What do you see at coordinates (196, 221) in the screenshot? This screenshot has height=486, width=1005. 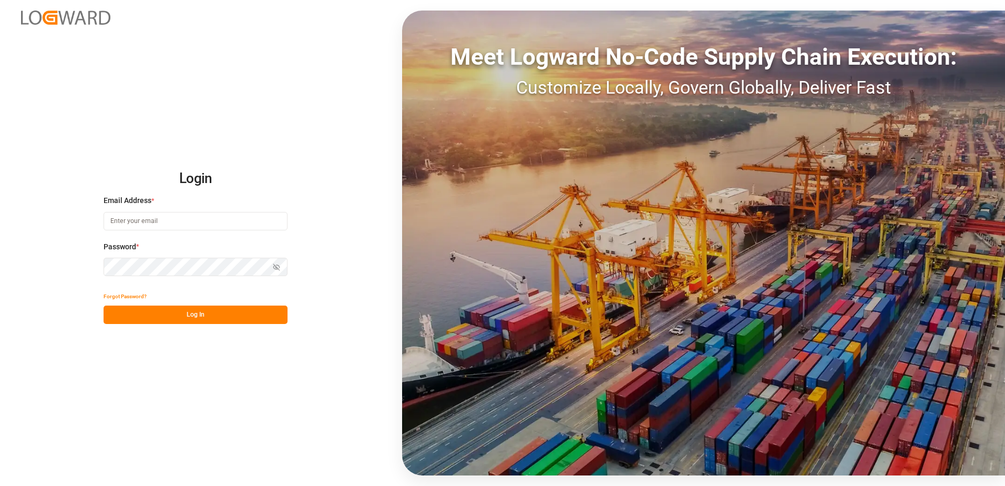 I see `input: Enter your email` at bounding box center [196, 221].